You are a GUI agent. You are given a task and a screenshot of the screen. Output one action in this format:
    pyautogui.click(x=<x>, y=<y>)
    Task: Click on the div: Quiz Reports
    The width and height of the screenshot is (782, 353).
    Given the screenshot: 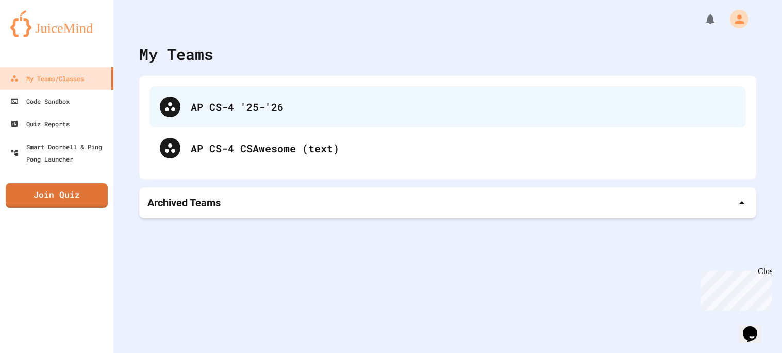 What is the action you would take?
    pyautogui.click(x=40, y=124)
    